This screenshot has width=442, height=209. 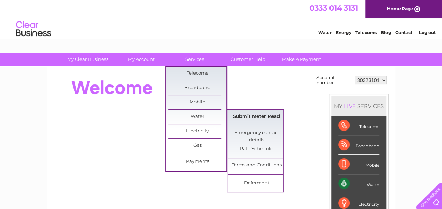 I want to click on div: Water, so click(x=358, y=183).